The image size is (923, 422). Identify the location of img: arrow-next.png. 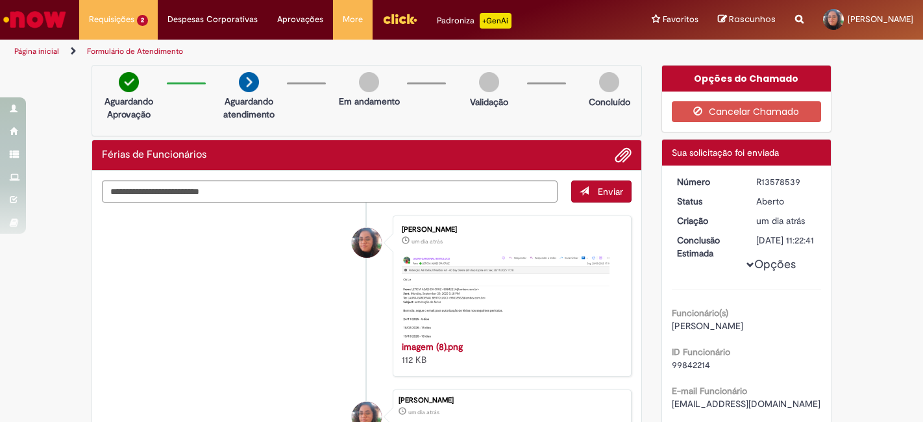
(249, 82).